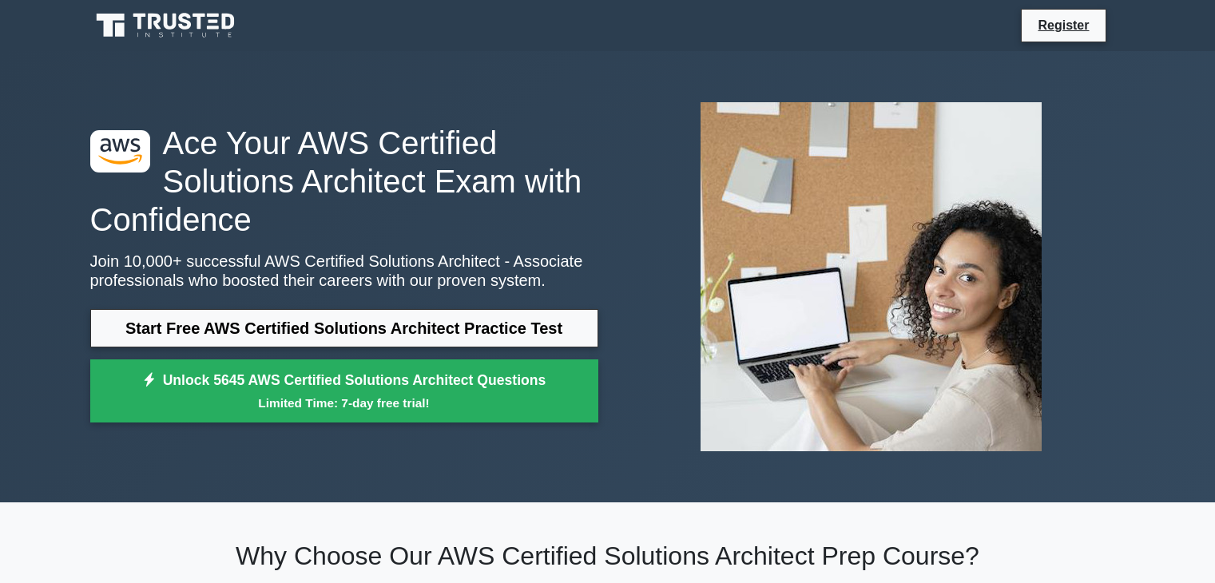 This screenshot has width=1215, height=583. What do you see at coordinates (344, 402) in the screenshot?
I see `small: Limited Time: 7-day free trial!` at bounding box center [344, 402].